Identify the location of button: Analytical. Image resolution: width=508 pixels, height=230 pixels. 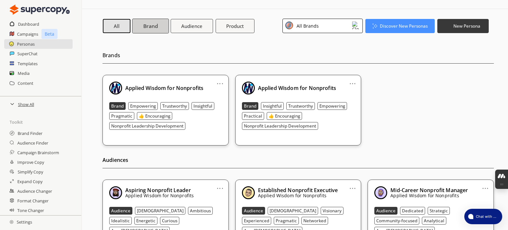
(434, 221).